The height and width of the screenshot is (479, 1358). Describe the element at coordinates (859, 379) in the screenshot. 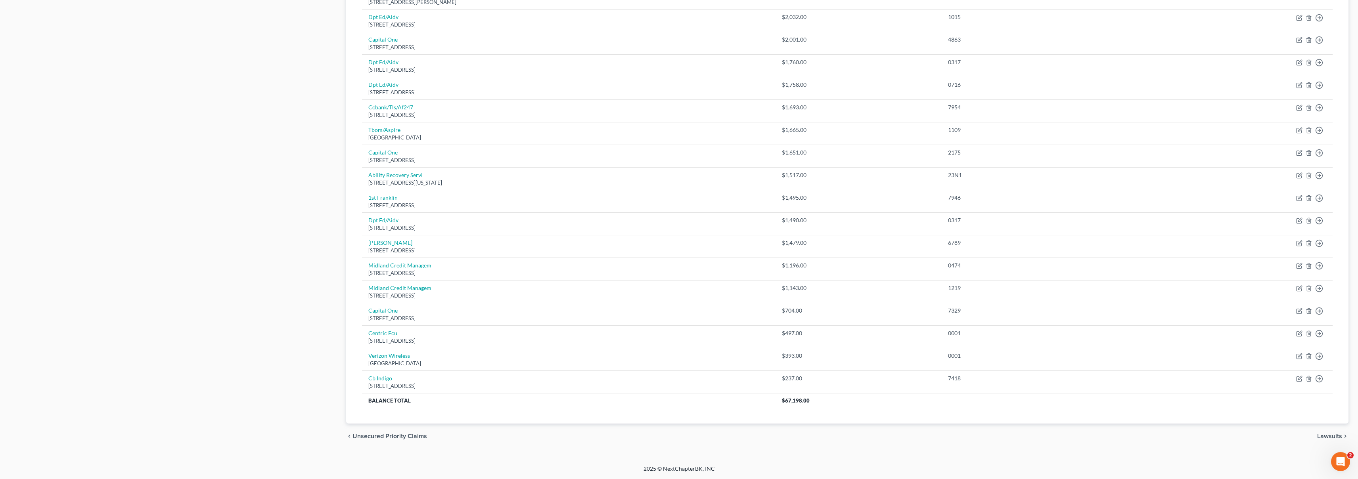

I see `div: $237.00` at that location.